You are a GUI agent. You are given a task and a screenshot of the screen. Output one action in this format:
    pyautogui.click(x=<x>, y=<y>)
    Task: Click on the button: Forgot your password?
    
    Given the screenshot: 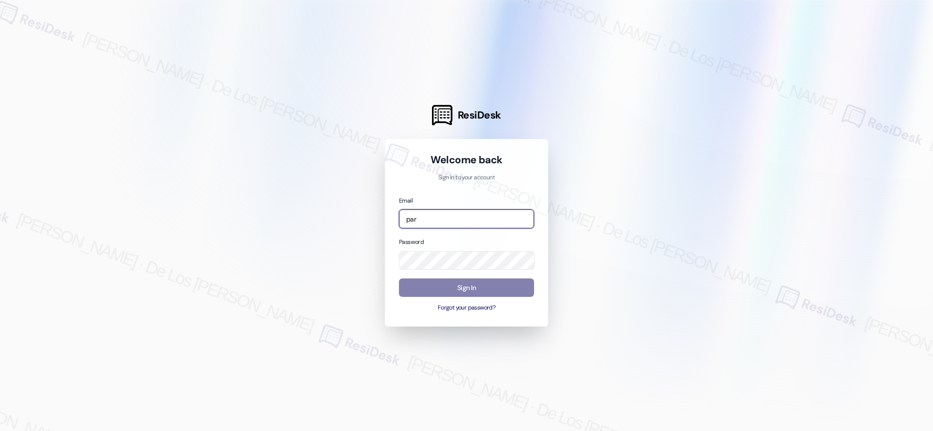 What is the action you would take?
    pyautogui.click(x=467, y=308)
    